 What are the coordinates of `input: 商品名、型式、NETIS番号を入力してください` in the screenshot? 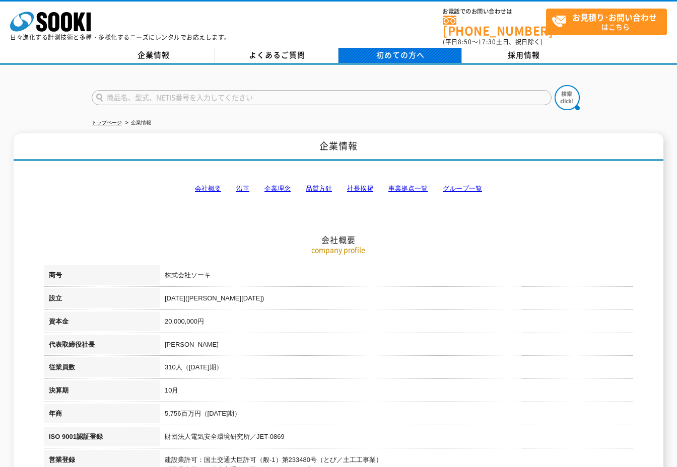 It's located at (321, 98).